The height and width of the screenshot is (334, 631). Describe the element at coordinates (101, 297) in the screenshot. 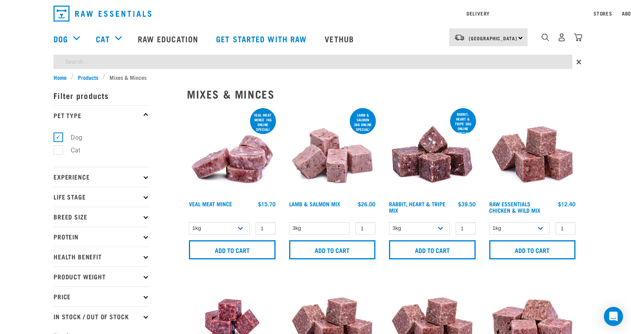

I see `p: Price` at that location.